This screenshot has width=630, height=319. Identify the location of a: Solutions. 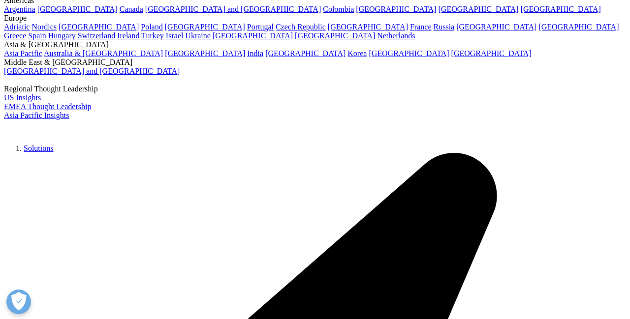
(38, 148).